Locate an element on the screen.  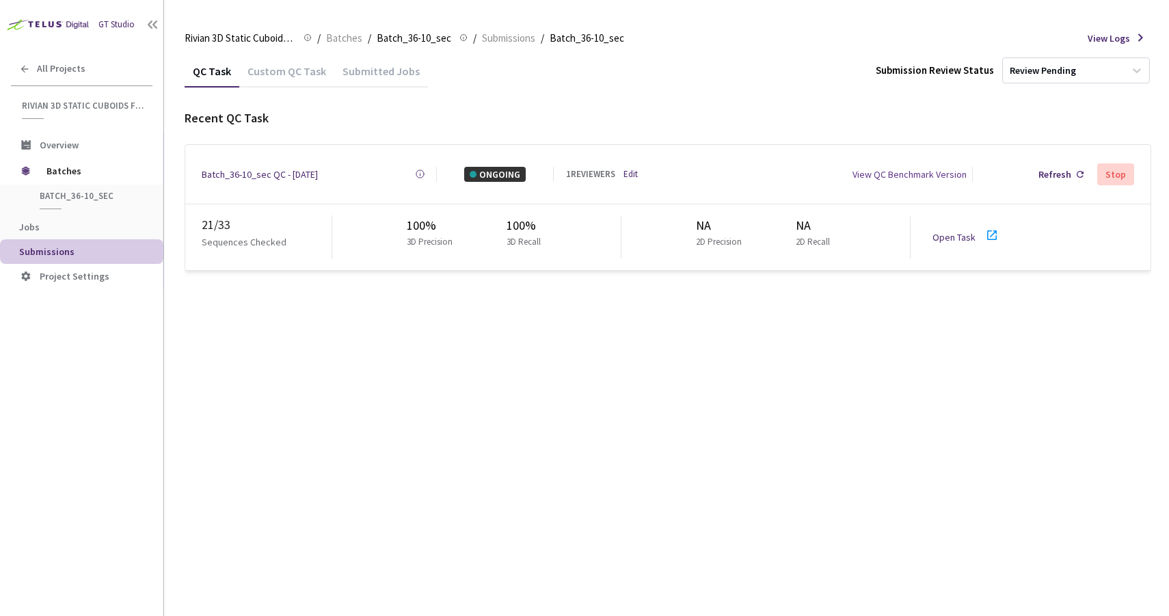
p: 2D Precision is located at coordinates (718, 242).